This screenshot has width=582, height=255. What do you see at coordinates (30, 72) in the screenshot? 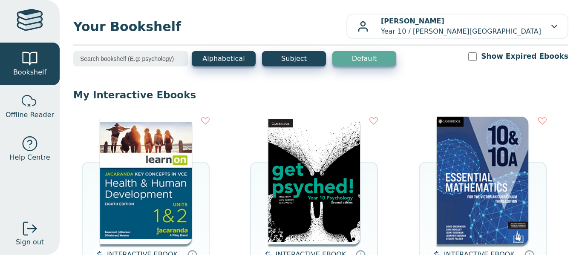
I see `span: Bookshelf` at bounding box center [30, 72].